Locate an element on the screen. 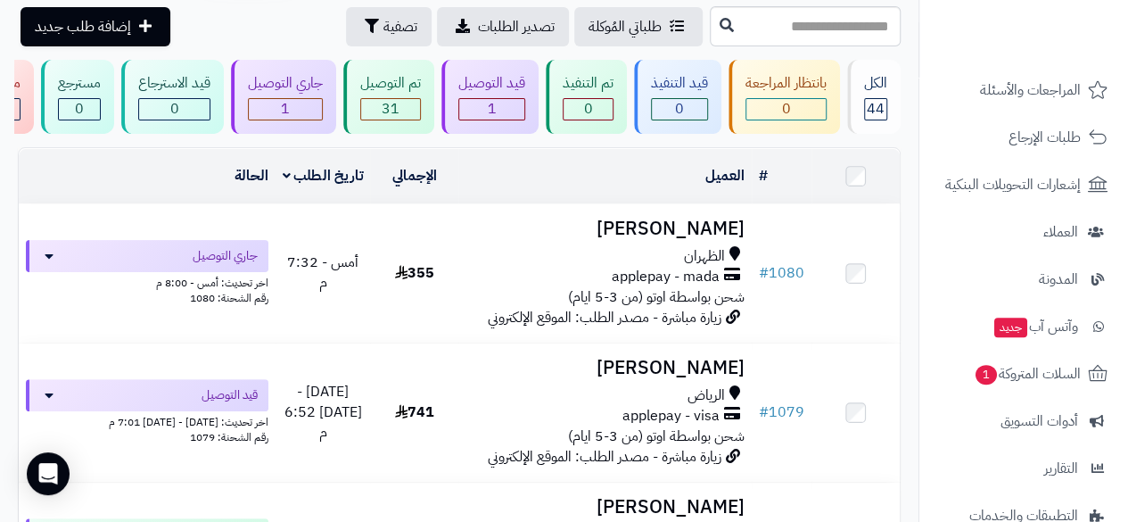 The height and width of the screenshot is (522, 1128). a: التقارير is located at coordinates (1024, 468).